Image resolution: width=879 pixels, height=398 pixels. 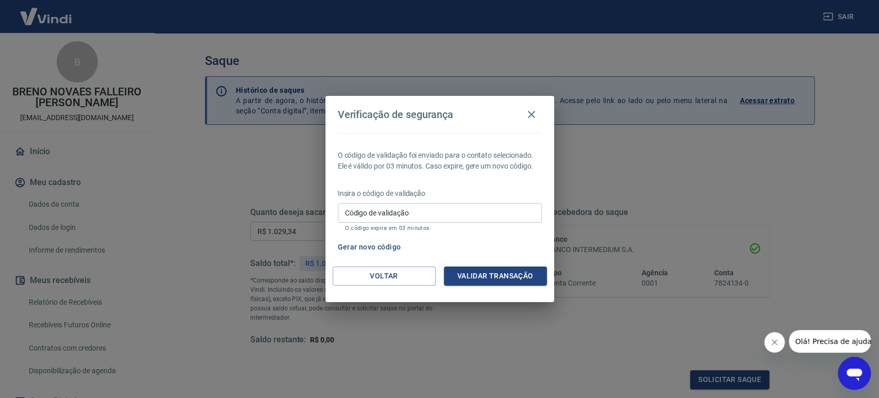 What do you see at coordinates (440, 228) in the screenshot?
I see `p: O código expira em 03 minutos.` at bounding box center [440, 228].